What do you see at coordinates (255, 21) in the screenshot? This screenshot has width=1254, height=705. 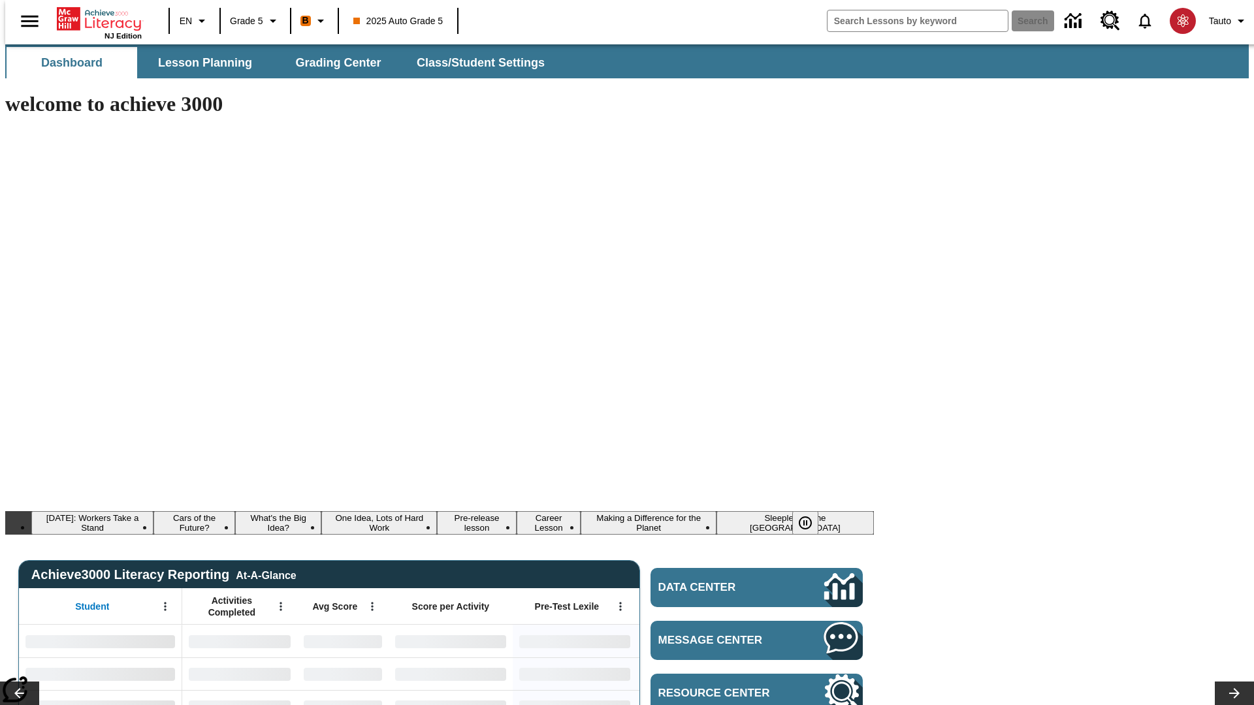 I see `button: Grade: Grade 5, Select a grade` at bounding box center [255, 21].